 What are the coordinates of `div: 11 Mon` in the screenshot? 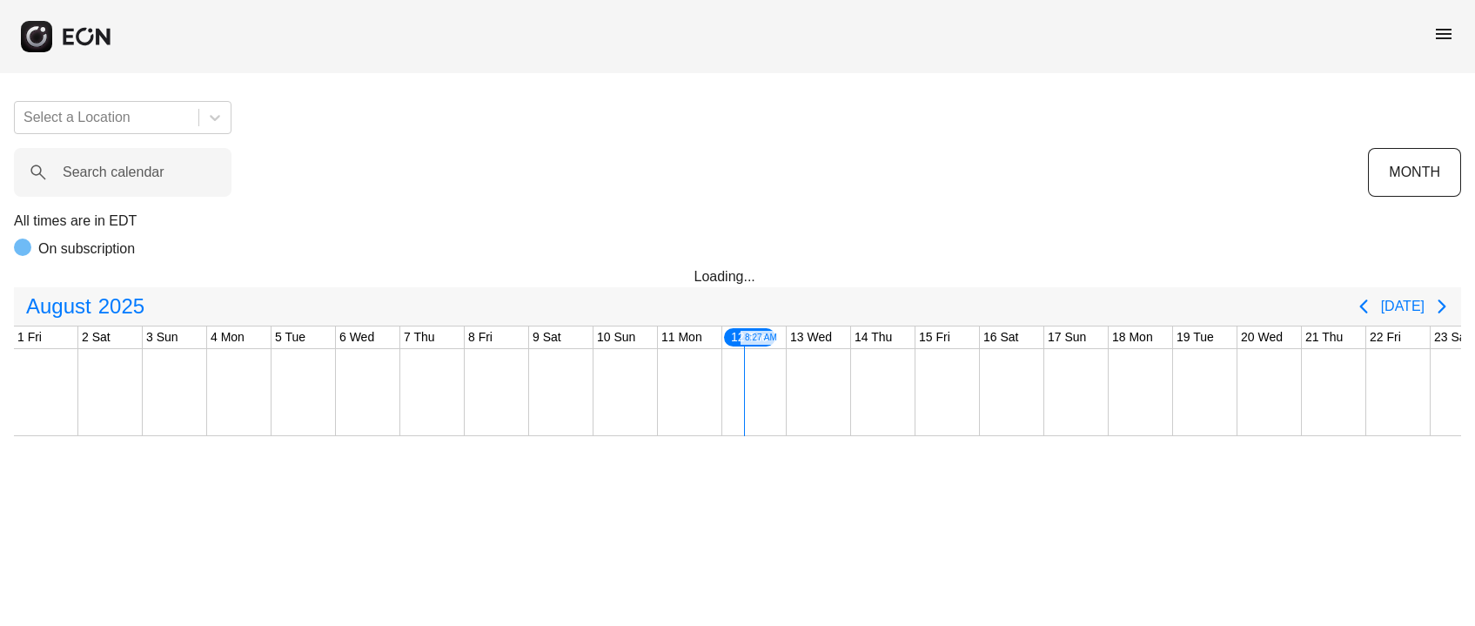 It's located at (681, 337).